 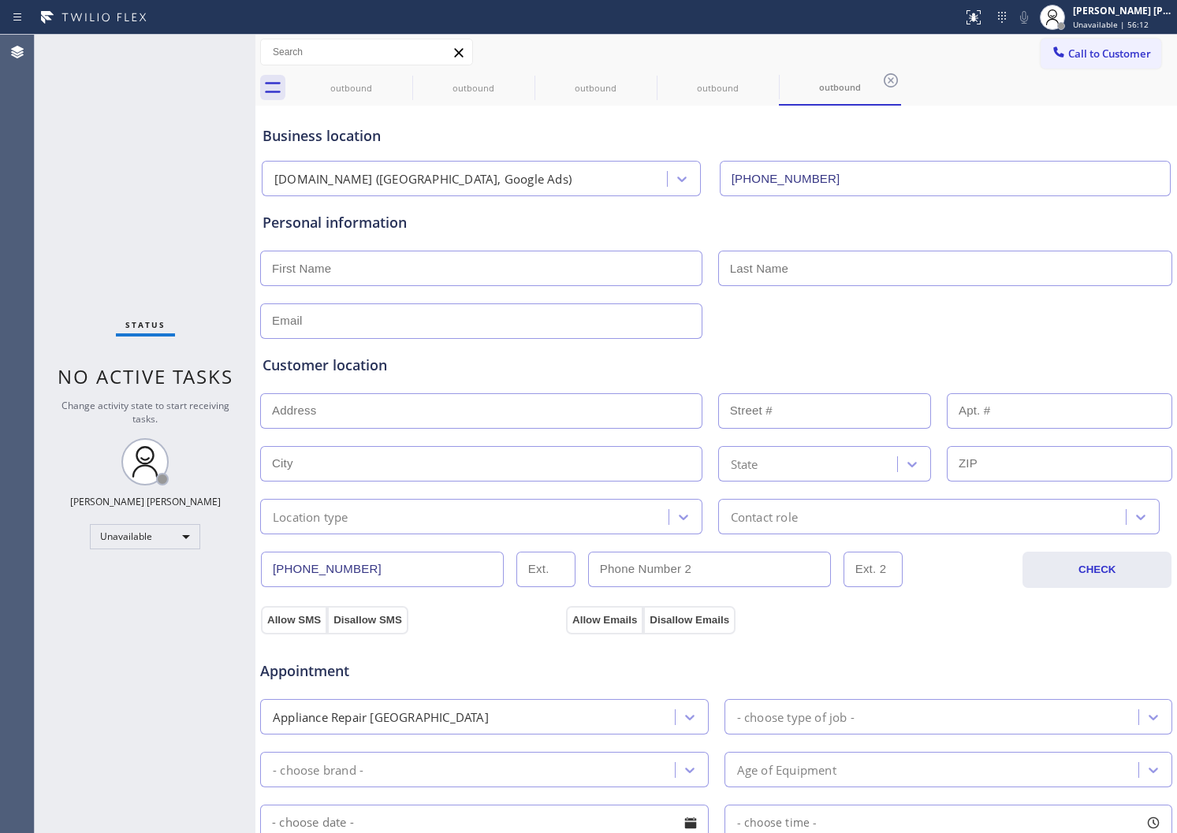 I want to click on input: Street #, so click(x=824, y=411).